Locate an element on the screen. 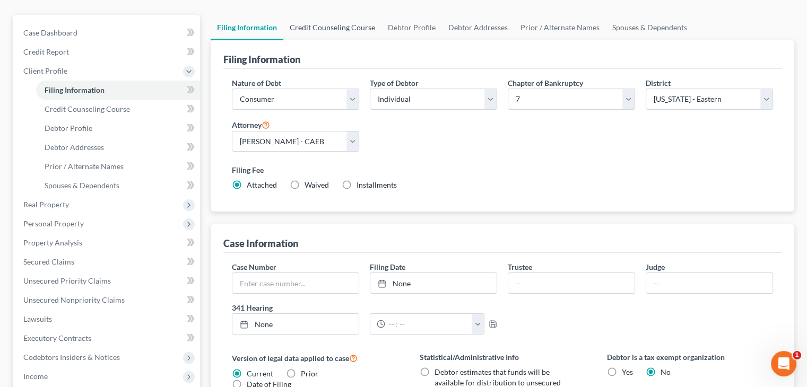 This screenshot has height=387, width=807. span: Client Profile is located at coordinates (45, 71).